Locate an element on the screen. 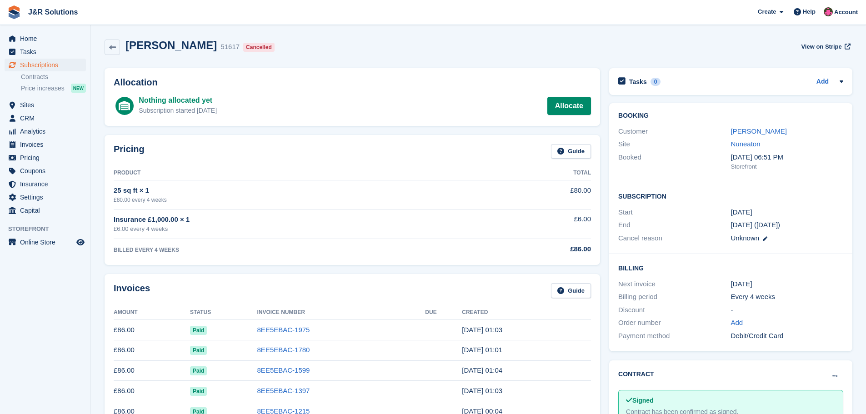 This screenshot has height=414, width=866. a: 8EE5EBAC-1975 is located at coordinates (284, 330).